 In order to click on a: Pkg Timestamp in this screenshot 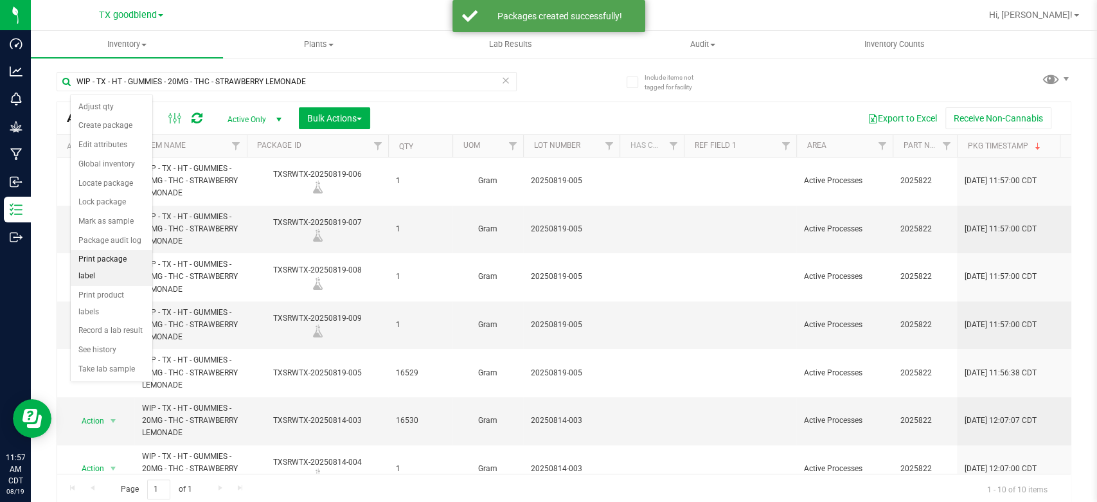, I will do `click(1004, 146)`.